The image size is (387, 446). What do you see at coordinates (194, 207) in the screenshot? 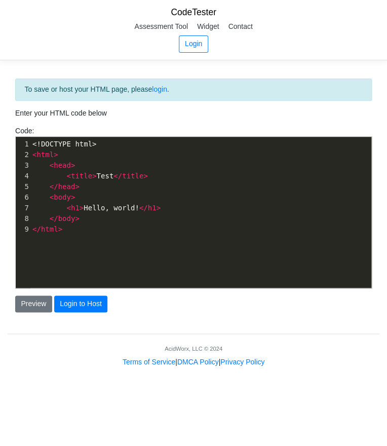
I see `div: Code:` at bounding box center [194, 207].